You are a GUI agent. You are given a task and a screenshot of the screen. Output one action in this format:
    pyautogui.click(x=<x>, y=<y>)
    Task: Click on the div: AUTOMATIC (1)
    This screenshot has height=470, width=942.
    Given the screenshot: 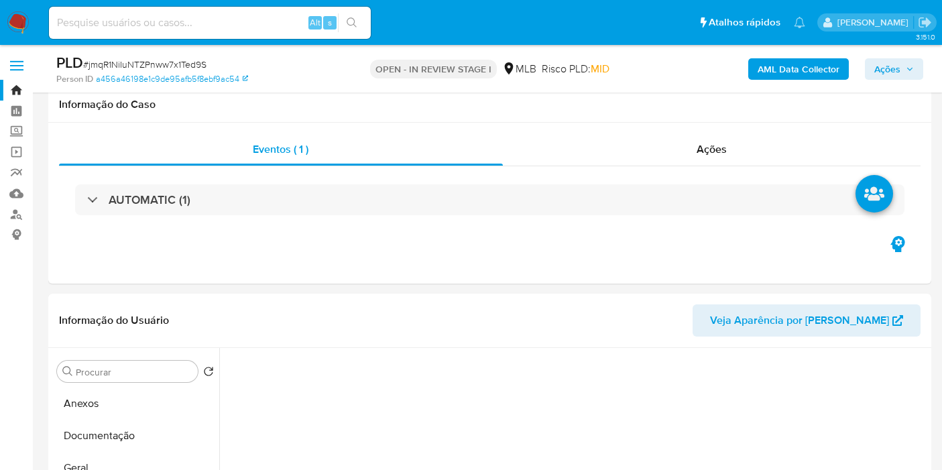 What is the action you would take?
    pyautogui.click(x=489, y=200)
    